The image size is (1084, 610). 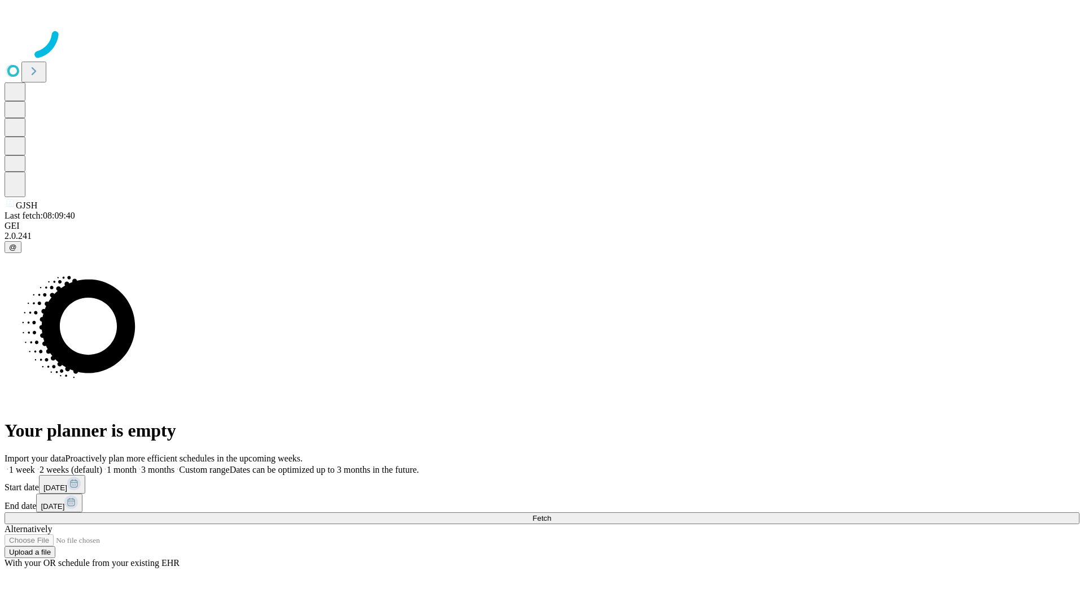 What do you see at coordinates (542, 484) in the screenshot?
I see `div: Start date` at bounding box center [542, 484].